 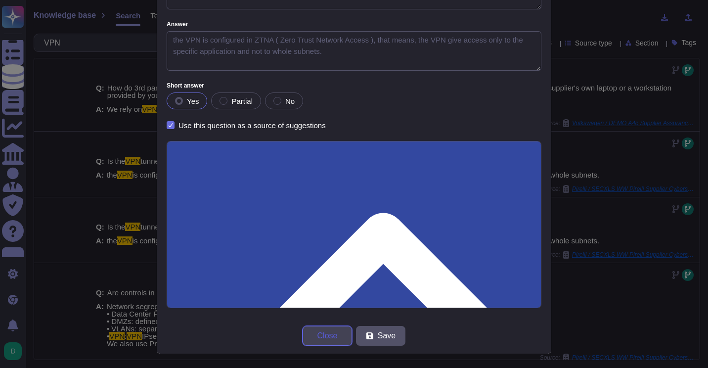 What do you see at coordinates (193, 101) in the screenshot?
I see `span: Yes` at bounding box center [193, 101].